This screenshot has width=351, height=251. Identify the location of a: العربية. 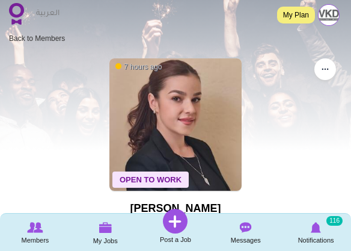
(48, 14).